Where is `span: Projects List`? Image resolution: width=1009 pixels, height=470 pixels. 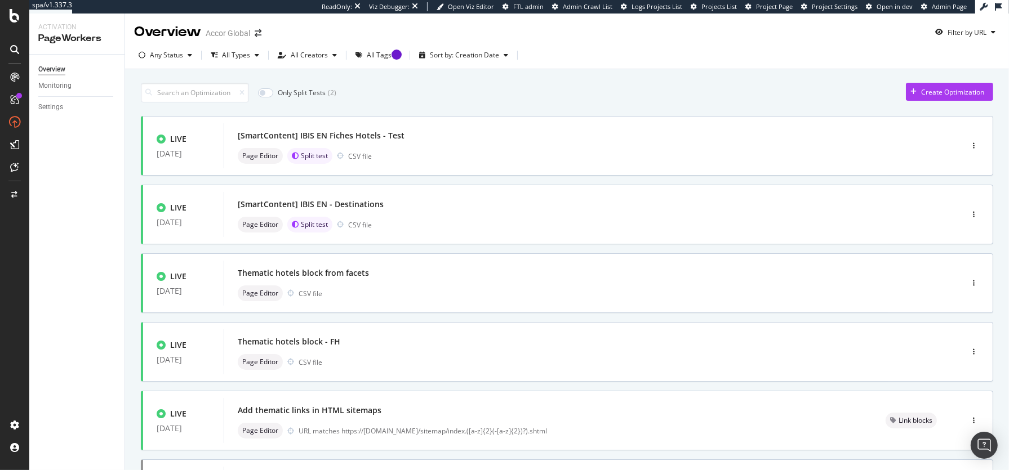 span: Projects List is located at coordinates (719, 6).